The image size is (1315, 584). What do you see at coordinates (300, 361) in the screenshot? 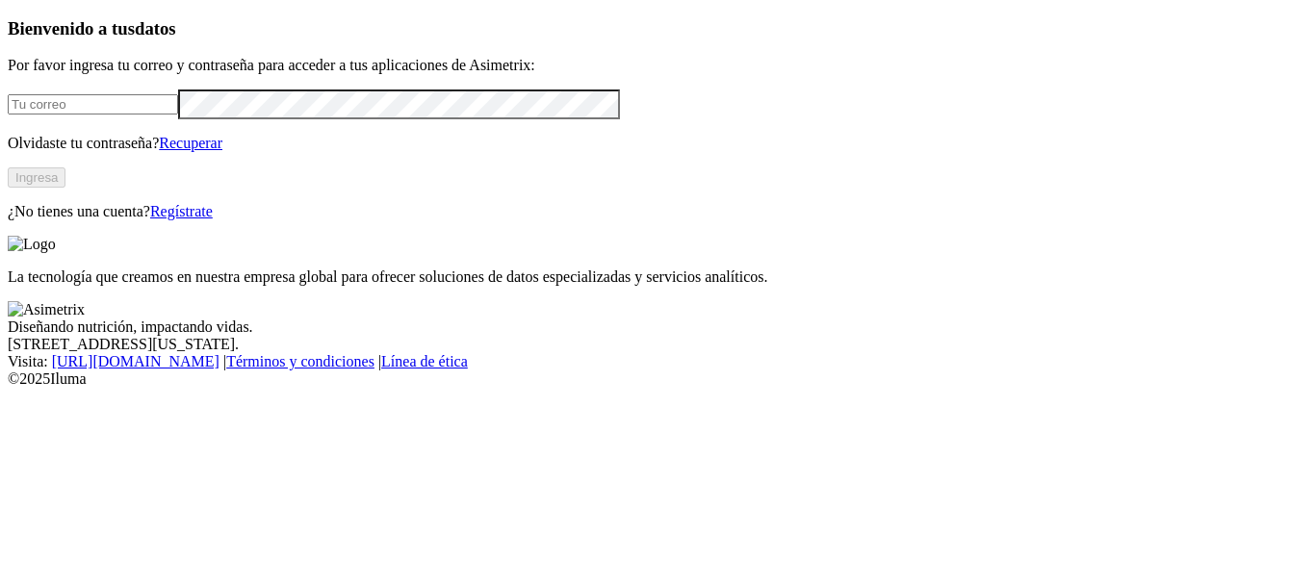
I see `a: Términos y condiciones` at bounding box center [300, 361].